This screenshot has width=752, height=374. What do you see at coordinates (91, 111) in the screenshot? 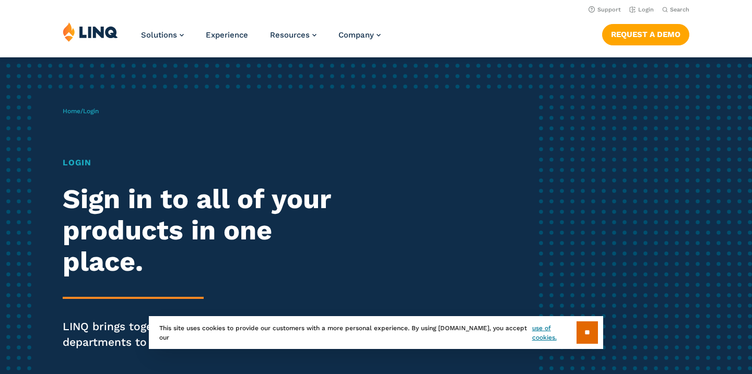
I see `span: Login` at bounding box center [91, 111].